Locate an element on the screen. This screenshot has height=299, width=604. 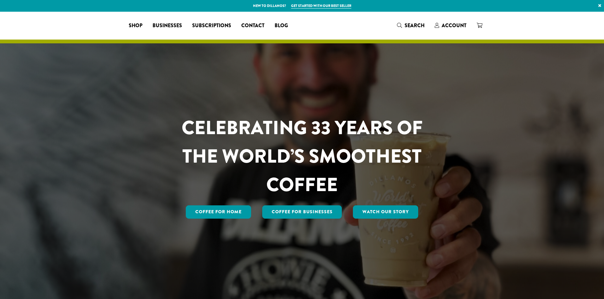
a: Shop is located at coordinates (135, 26).